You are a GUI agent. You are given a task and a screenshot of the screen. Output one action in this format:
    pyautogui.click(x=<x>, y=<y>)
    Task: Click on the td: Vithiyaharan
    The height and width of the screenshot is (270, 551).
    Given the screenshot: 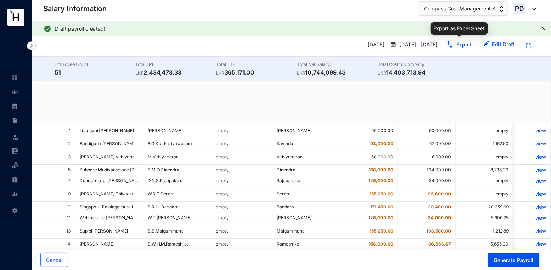 What is the action you would take?
    pyautogui.click(x=306, y=157)
    